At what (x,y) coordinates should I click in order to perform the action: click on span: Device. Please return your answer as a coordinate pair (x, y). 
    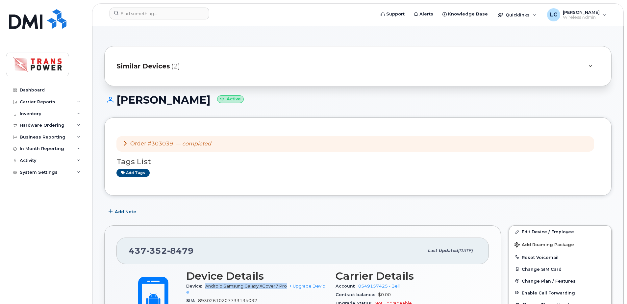
    Looking at the image, I should click on (196, 286).